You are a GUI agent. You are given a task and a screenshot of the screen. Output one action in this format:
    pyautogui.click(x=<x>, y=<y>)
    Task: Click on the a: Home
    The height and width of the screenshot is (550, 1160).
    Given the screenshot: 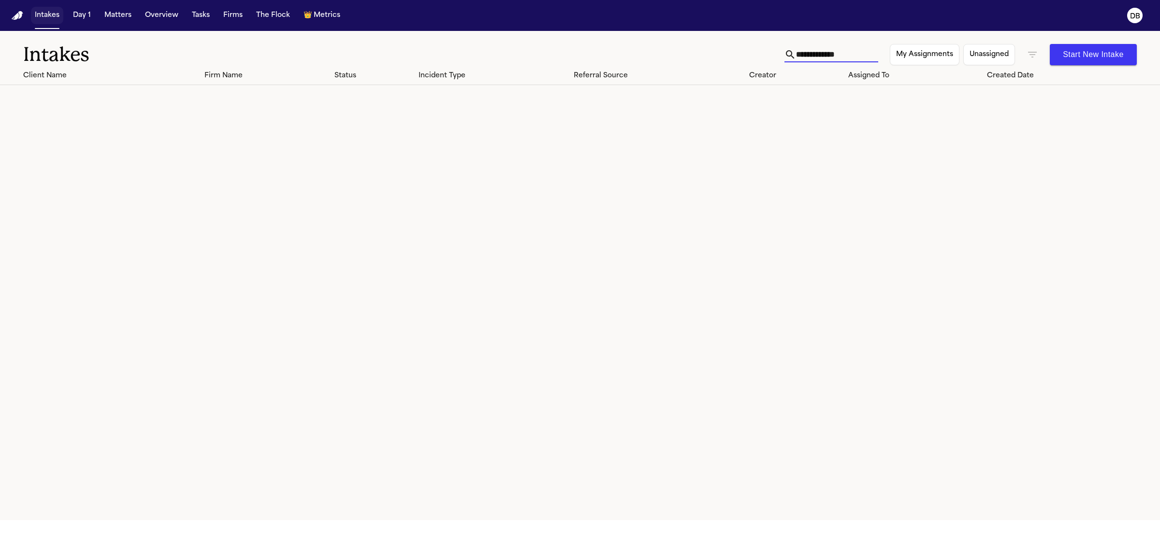 What is the action you would take?
    pyautogui.click(x=17, y=15)
    